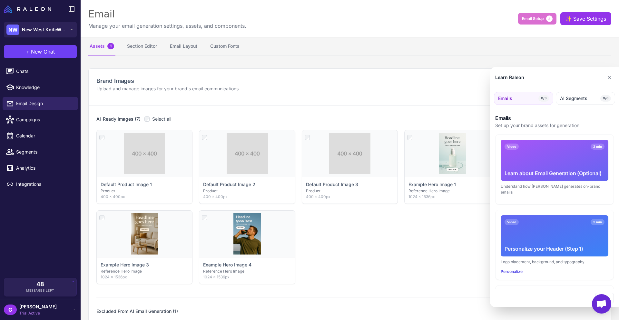 The image size is (619, 320). What do you see at coordinates (555, 125) in the screenshot?
I see `p: Set up your brand assets for generation` at bounding box center [555, 125].